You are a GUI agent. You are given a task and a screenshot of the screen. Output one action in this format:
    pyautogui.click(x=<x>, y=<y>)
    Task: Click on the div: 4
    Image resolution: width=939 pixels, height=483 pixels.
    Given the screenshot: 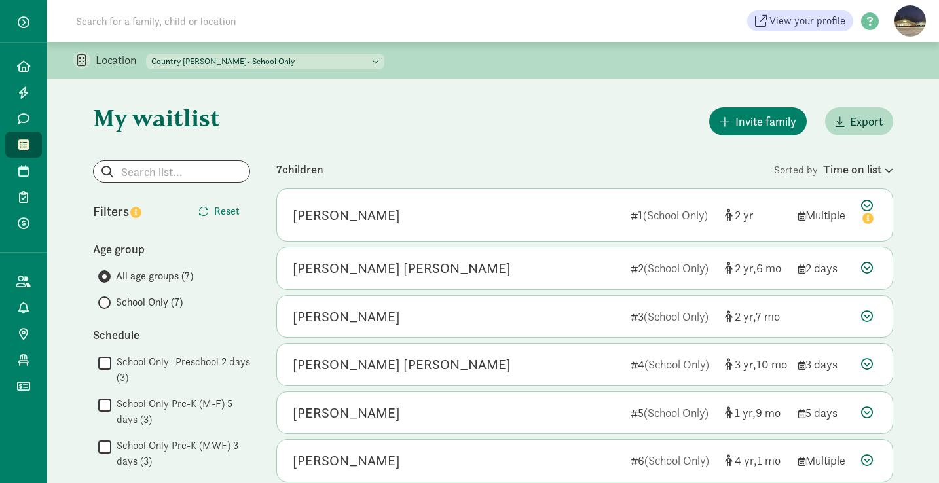 What is the action you would take?
    pyautogui.click(x=673, y=364)
    